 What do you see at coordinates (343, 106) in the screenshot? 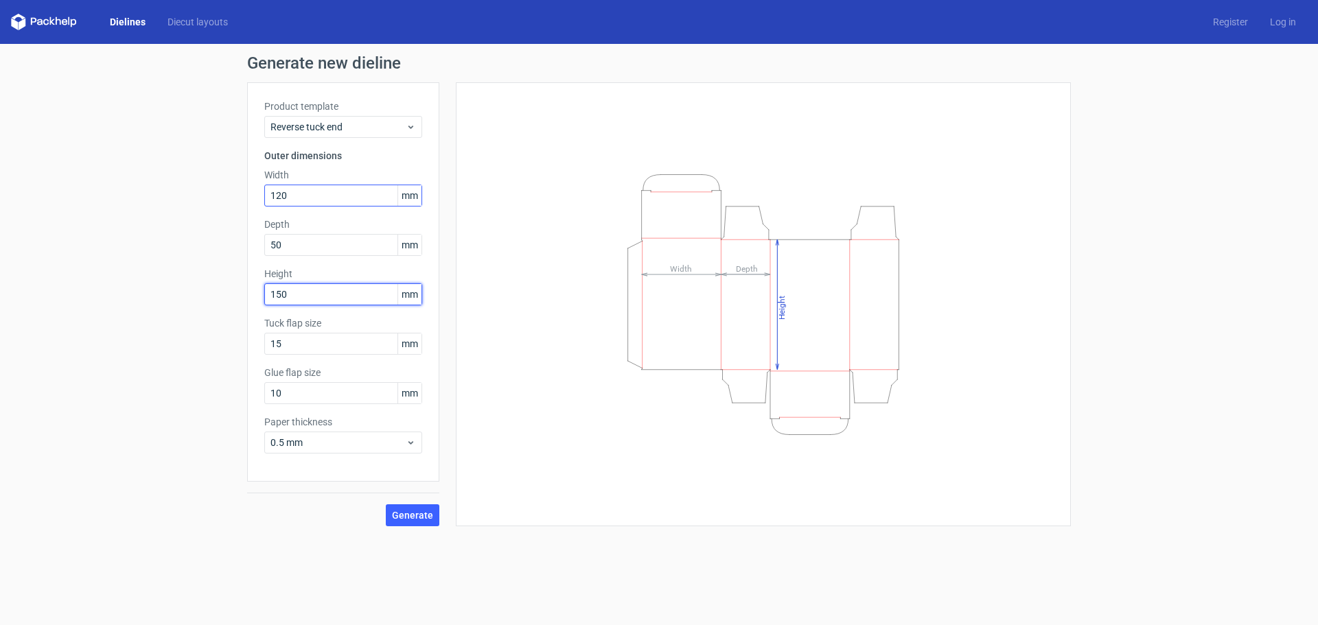
I see `label: Product template` at bounding box center [343, 106].